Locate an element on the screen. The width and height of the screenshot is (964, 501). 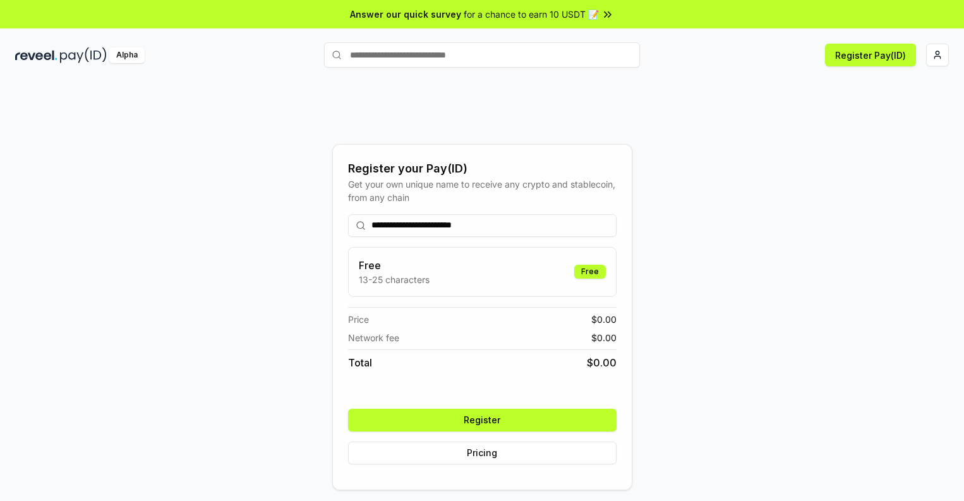
button: Register Pay(ID) is located at coordinates (870, 55).